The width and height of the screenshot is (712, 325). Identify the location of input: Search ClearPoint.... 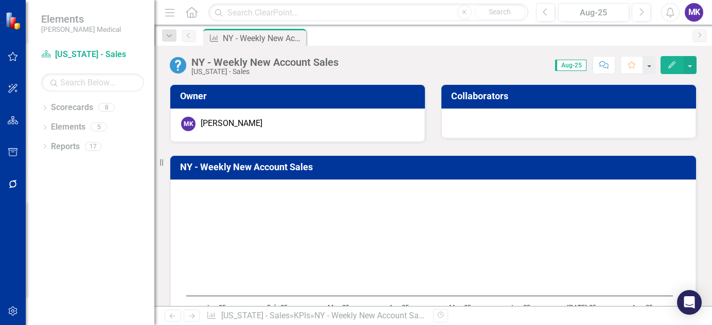
(369, 12).